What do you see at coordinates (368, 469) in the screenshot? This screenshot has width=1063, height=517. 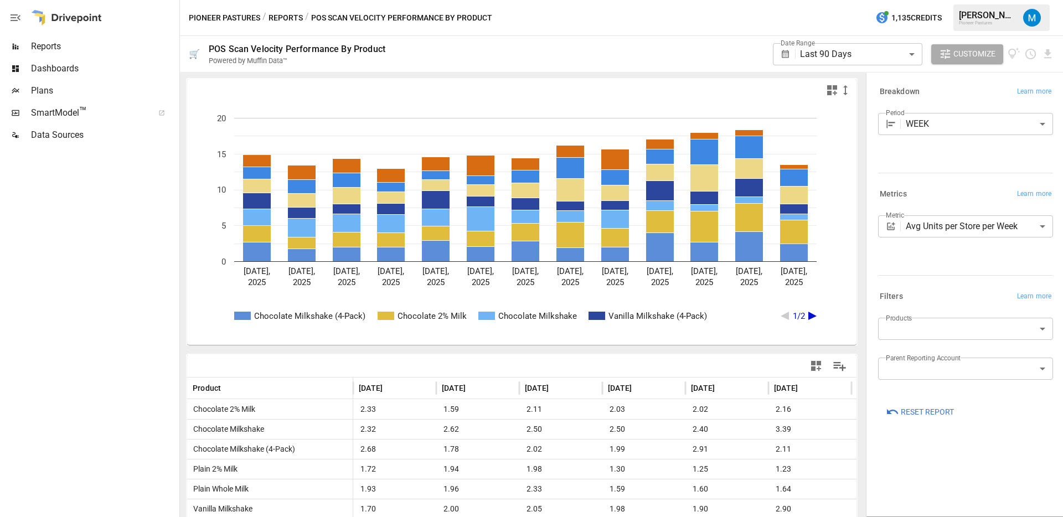 I see `span: 1.72` at bounding box center [368, 469].